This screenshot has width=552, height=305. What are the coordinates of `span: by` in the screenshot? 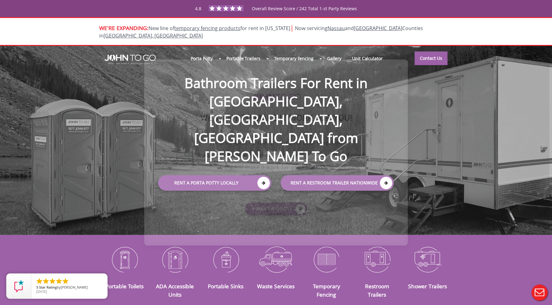 It's located at (69, 288).